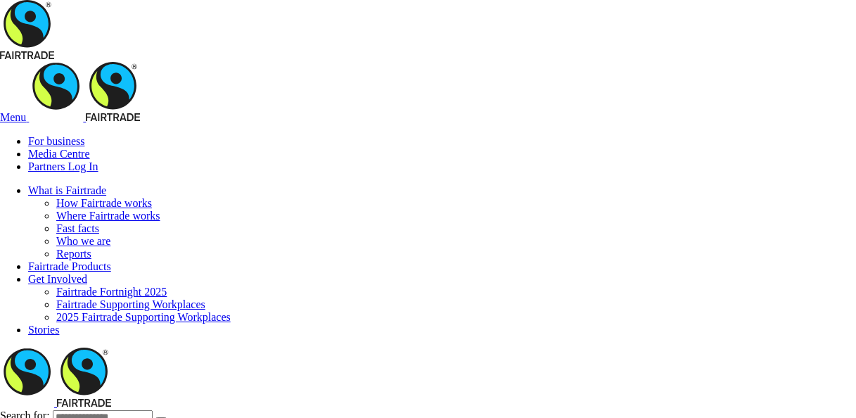 The height and width of the screenshot is (418, 856). What do you see at coordinates (59, 153) in the screenshot?
I see `a: Media Centre` at bounding box center [59, 153].